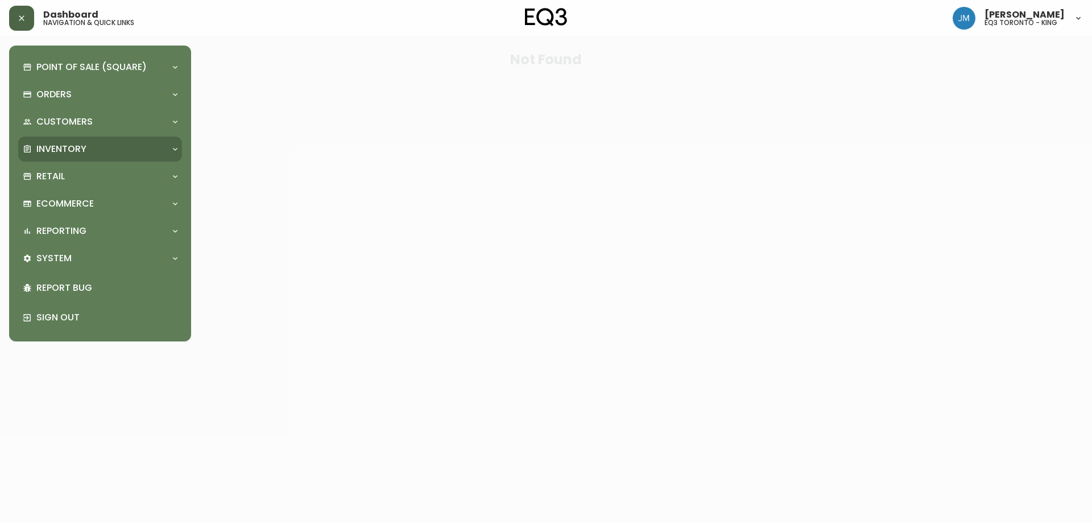 This screenshot has width=1092, height=523. What do you see at coordinates (61, 231) in the screenshot?
I see `p: Reporting` at bounding box center [61, 231].